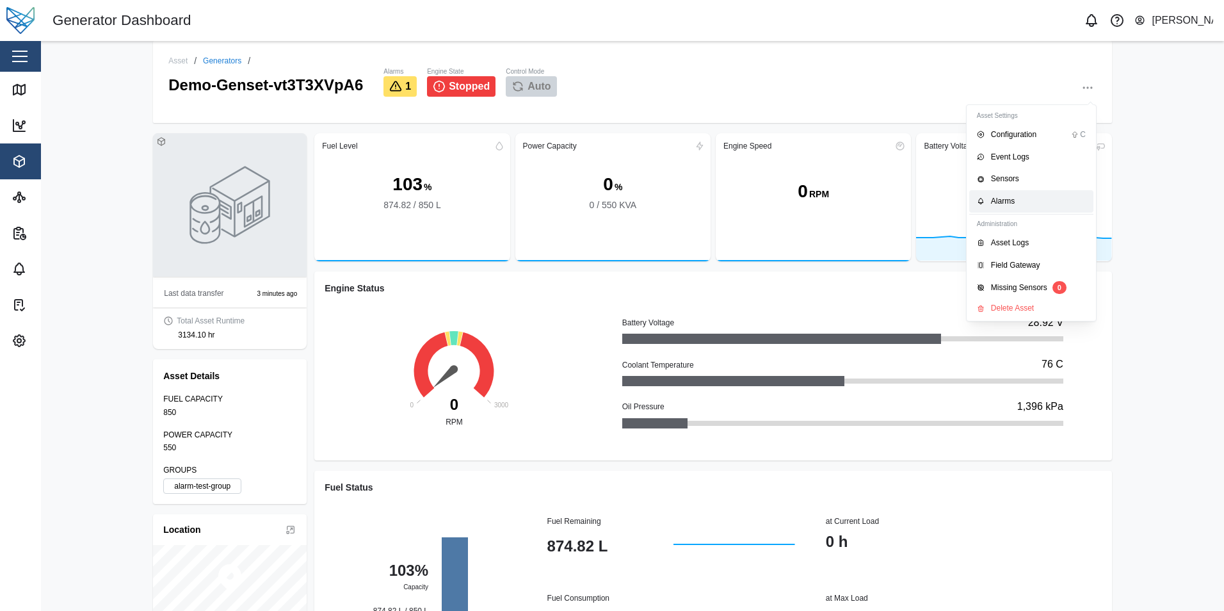 The width and height of the screenshot is (1224, 611). I want to click on div: Map marker, so click(230, 579).